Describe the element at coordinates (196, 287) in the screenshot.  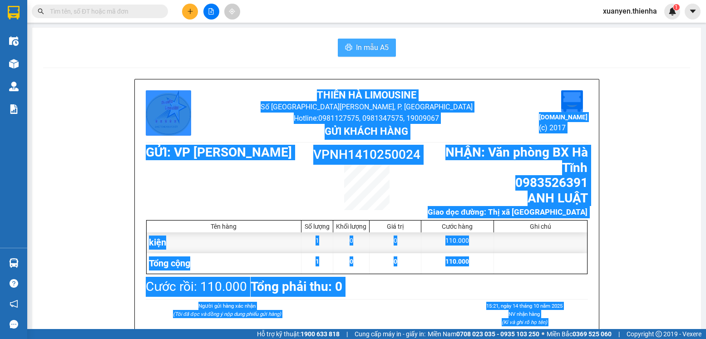
I see `div: Cước rồi : 110.000` at that location.